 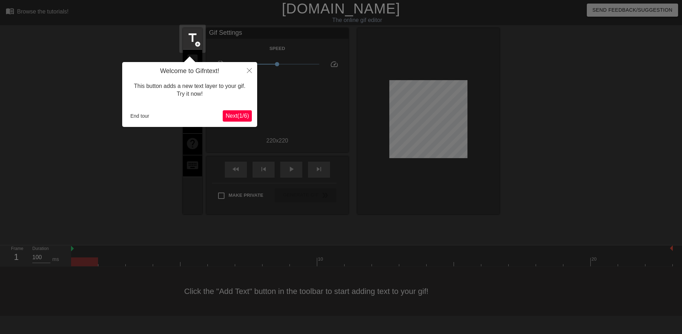 What do you see at coordinates (249, 70) in the screenshot?
I see `button: Close` at bounding box center [249, 70].